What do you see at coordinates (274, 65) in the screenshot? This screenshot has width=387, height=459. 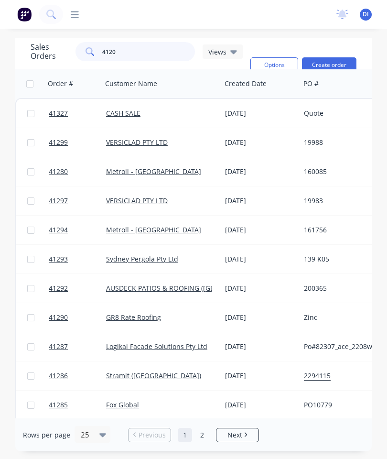 I see `button: Options` at bounding box center [274, 65].